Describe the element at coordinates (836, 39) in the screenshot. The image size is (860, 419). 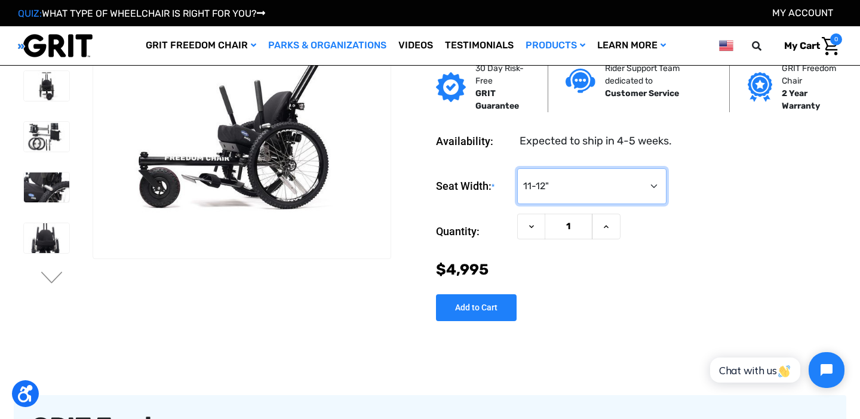
I see `span: 0` at that location.